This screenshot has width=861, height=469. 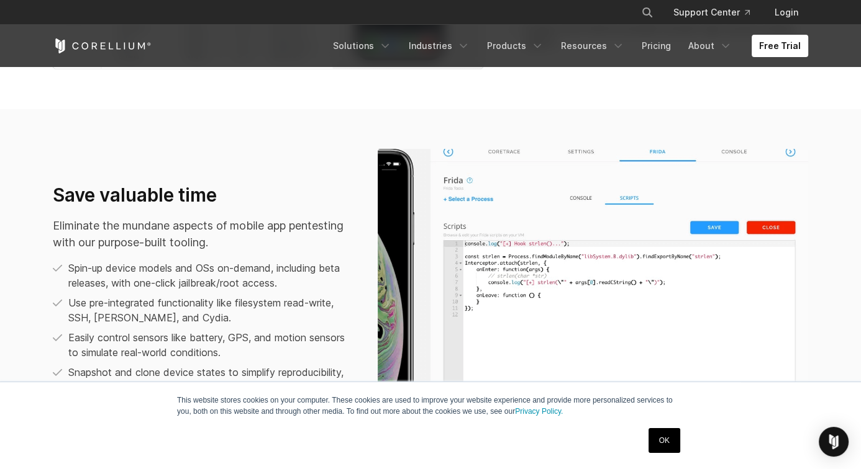 What do you see at coordinates (515, 46) in the screenshot?
I see `a: Products` at bounding box center [515, 46].